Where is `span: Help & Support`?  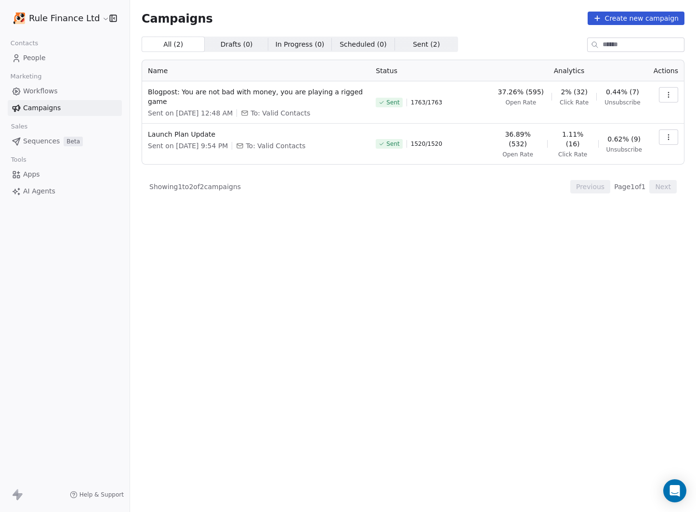
span: Help & Support is located at coordinates (102, 495).